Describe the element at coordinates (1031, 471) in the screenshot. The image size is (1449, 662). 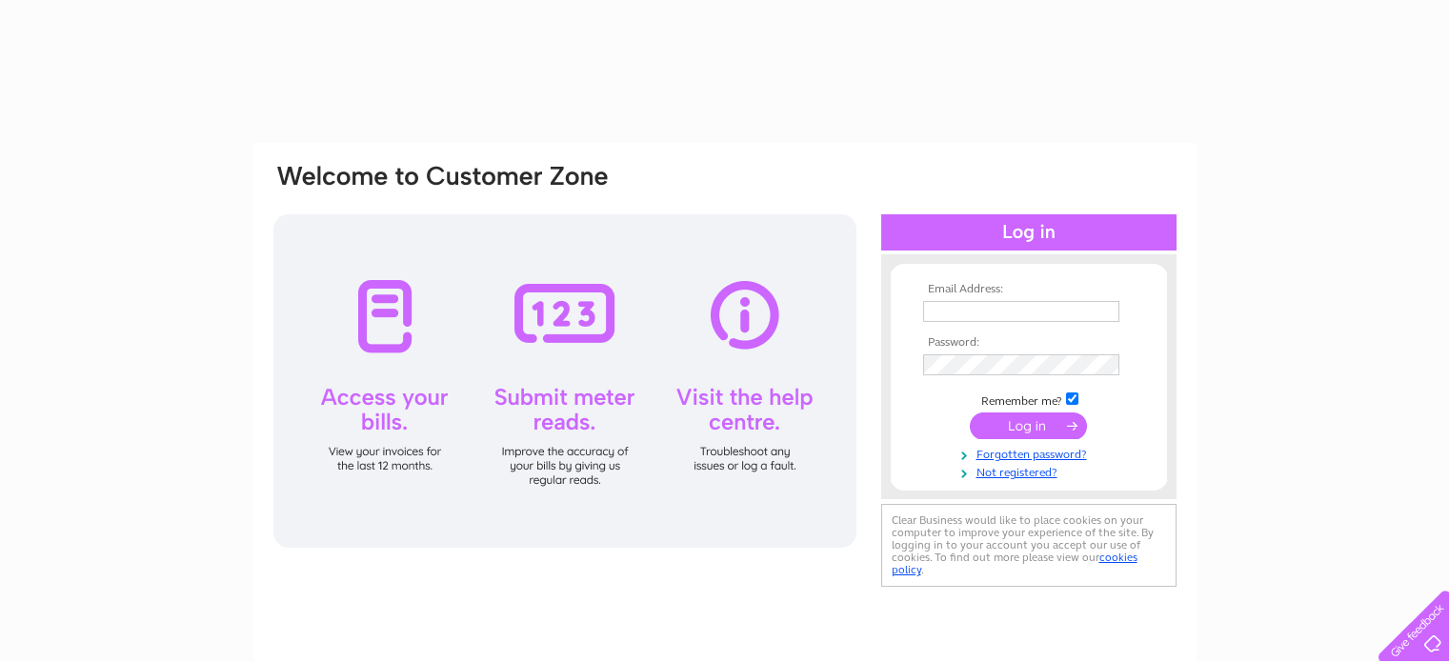
I see `a: Not registered?` at that location.